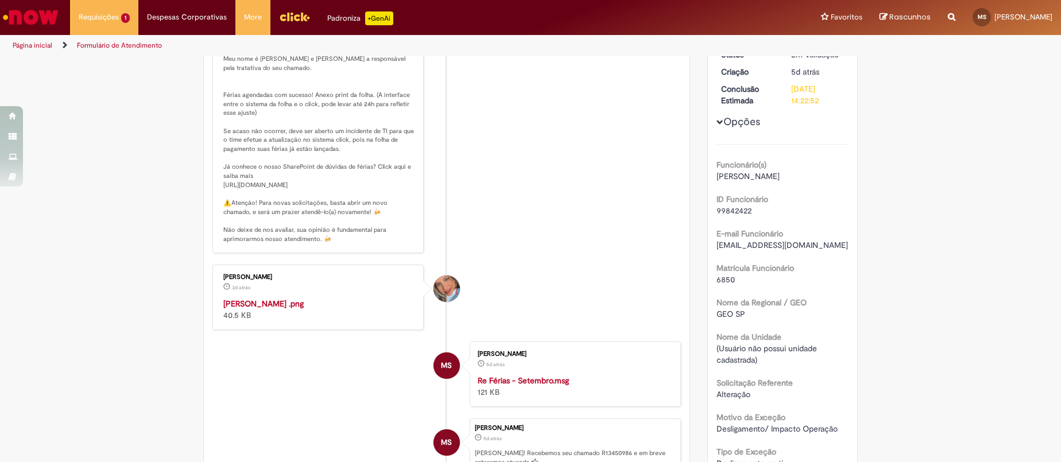  Describe the element at coordinates (817, 72) in the screenshot. I see `div: 27/08/2025 09:22:49` at that location.